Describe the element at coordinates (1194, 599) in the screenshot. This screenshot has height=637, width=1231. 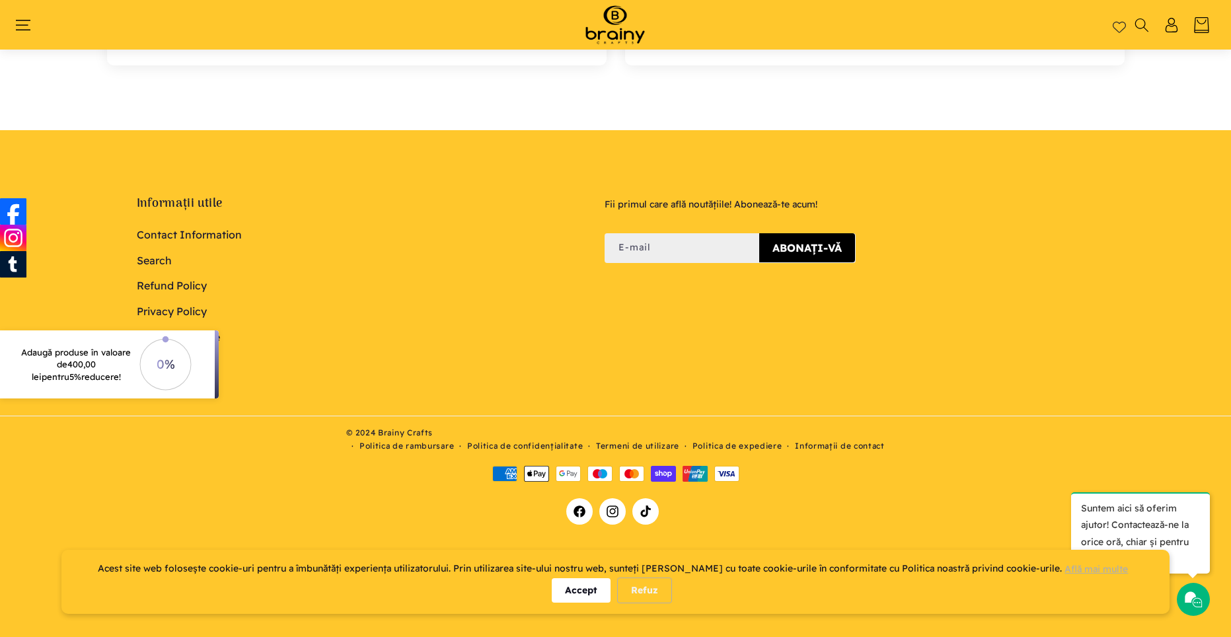
I see `img: Chat icon` at that location.